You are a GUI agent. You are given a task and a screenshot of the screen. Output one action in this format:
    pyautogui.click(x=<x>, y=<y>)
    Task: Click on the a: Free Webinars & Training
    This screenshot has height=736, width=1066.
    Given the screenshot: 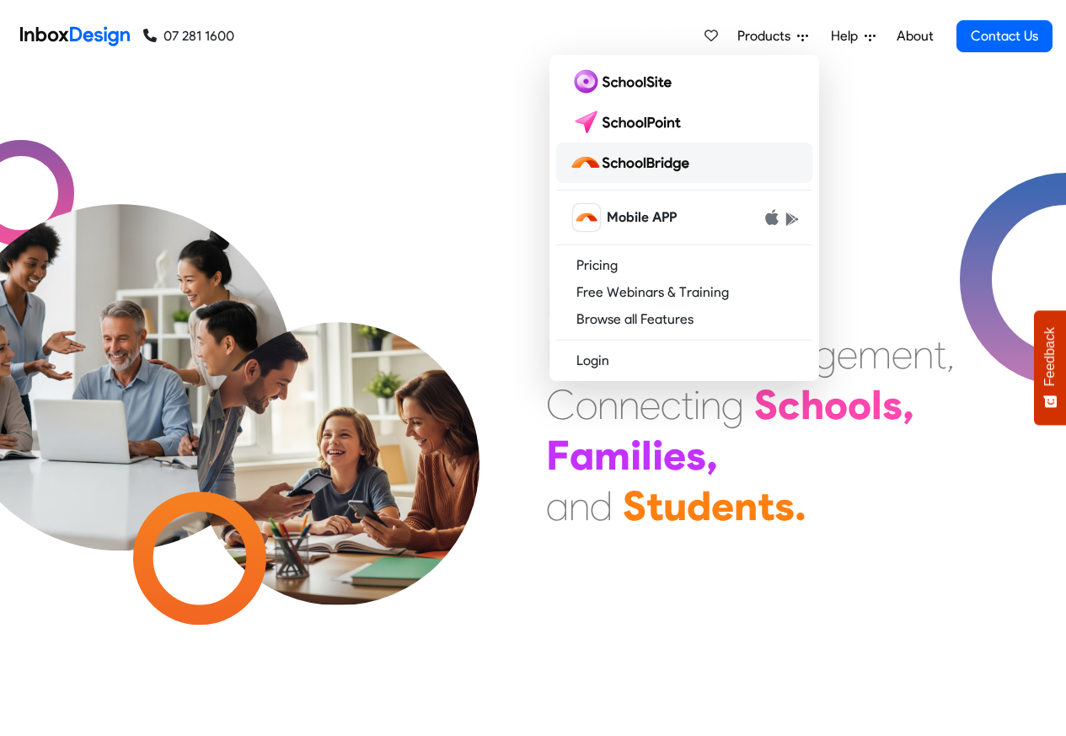 What is the action you would take?
    pyautogui.click(x=684, y=292)
    